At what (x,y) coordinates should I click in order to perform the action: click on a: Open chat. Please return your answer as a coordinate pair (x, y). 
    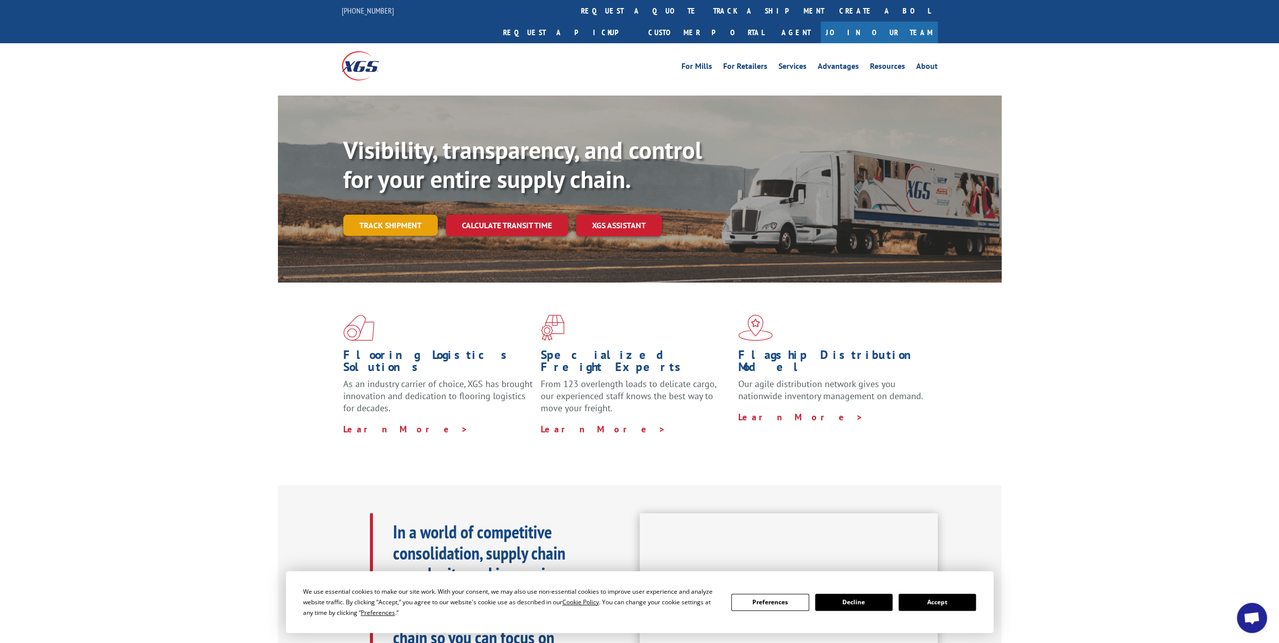
    Looking at the image, I should click on (1252, 618).